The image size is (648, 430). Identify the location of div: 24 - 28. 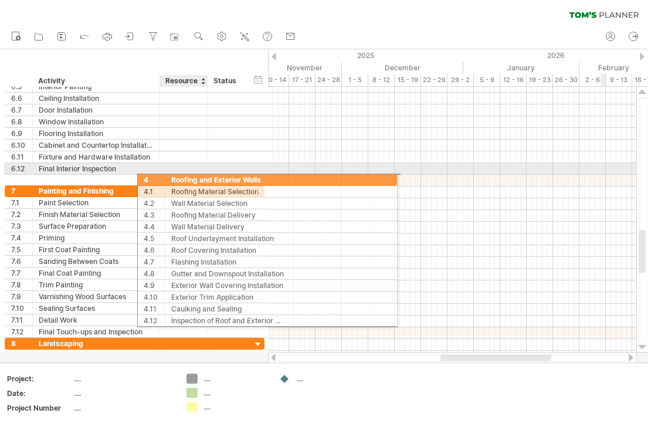
(329, 80).